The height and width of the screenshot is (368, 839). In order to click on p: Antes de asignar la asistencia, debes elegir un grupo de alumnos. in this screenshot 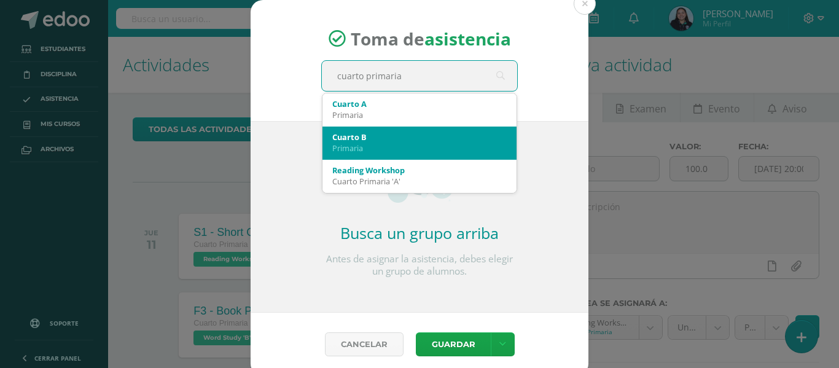, I will do `click(420, 265)`.